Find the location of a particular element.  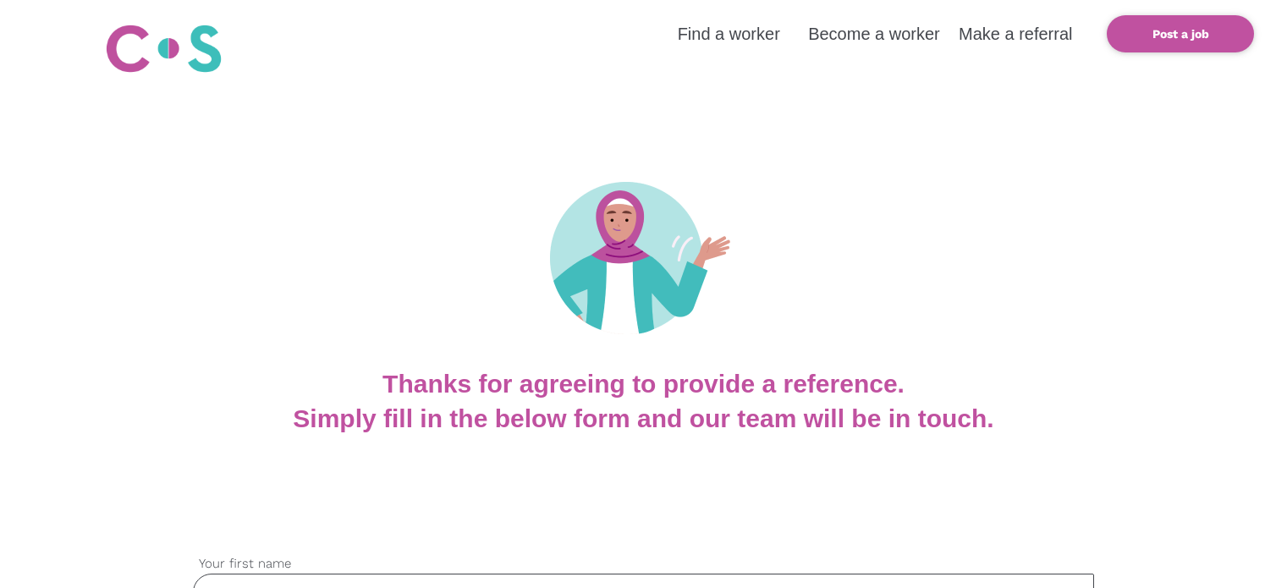

b: Post a job is located at coordinates (1180, 34).